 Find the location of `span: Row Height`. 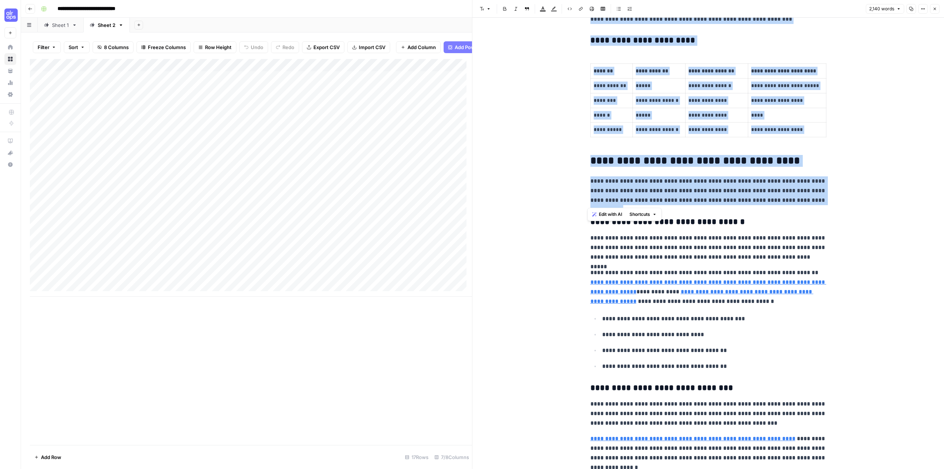

span: Row Height is located at coordinates (218, 47).